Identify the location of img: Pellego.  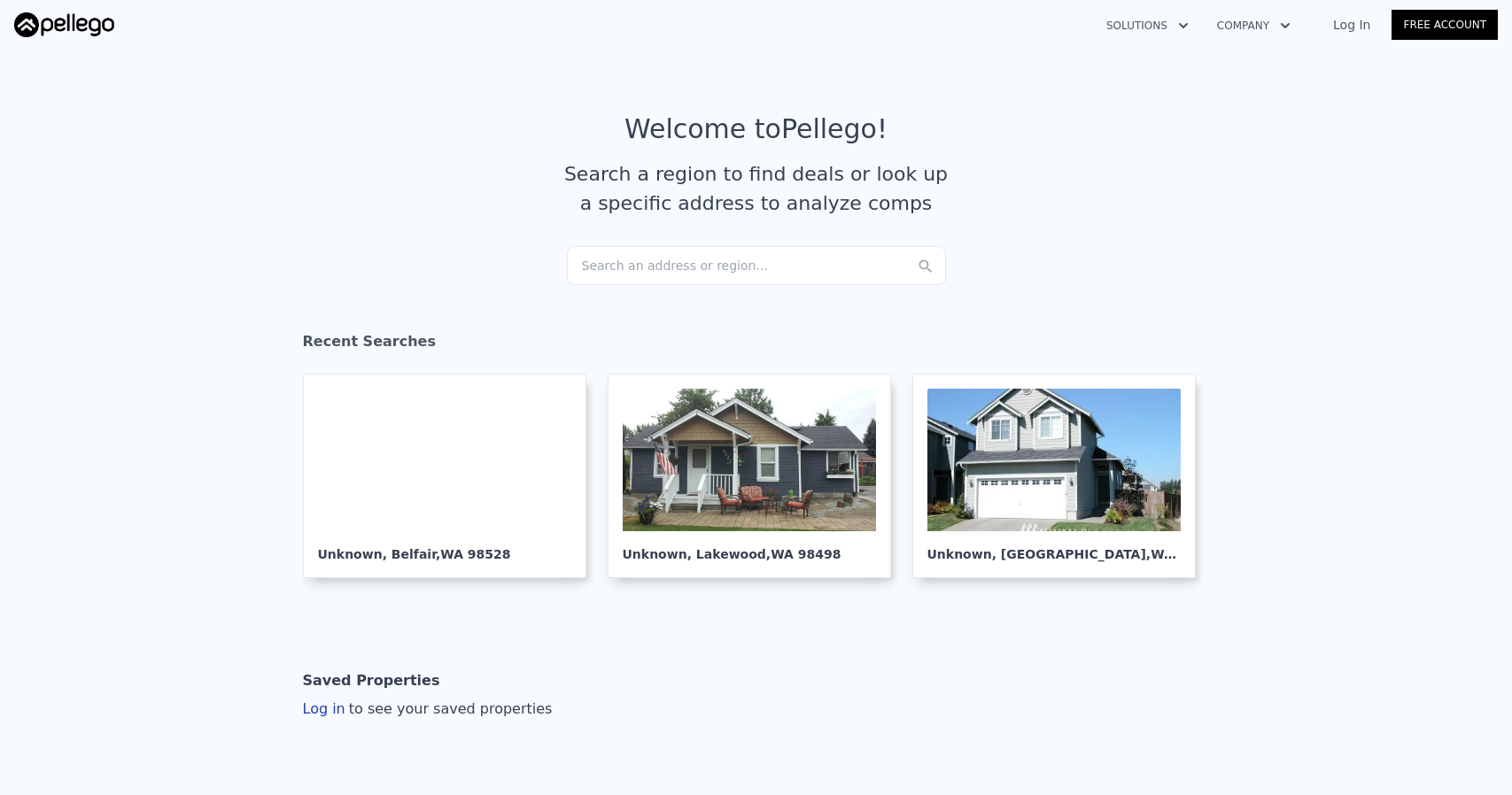
(64, 25).